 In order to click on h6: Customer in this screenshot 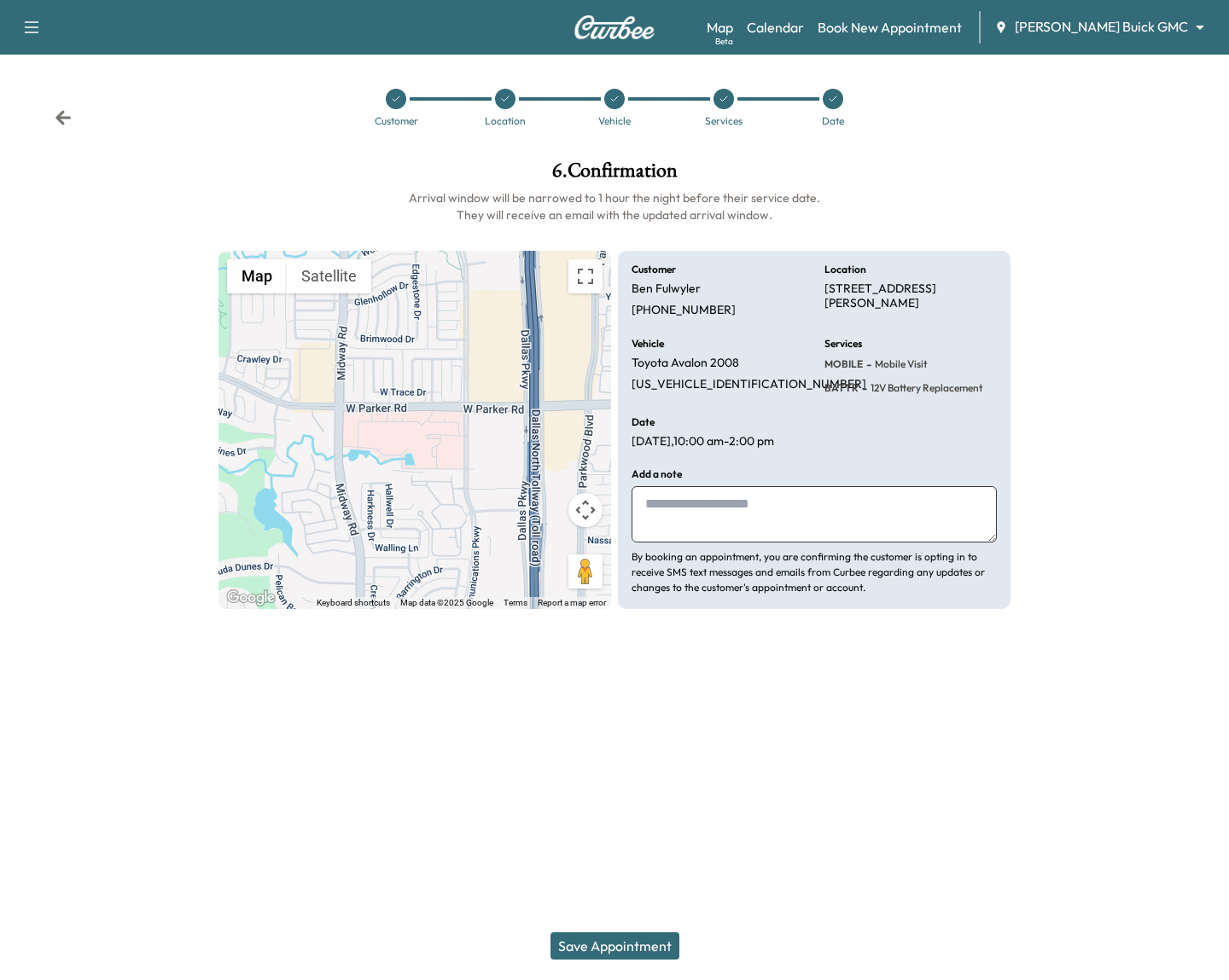, I will do `click(654, 270)`.